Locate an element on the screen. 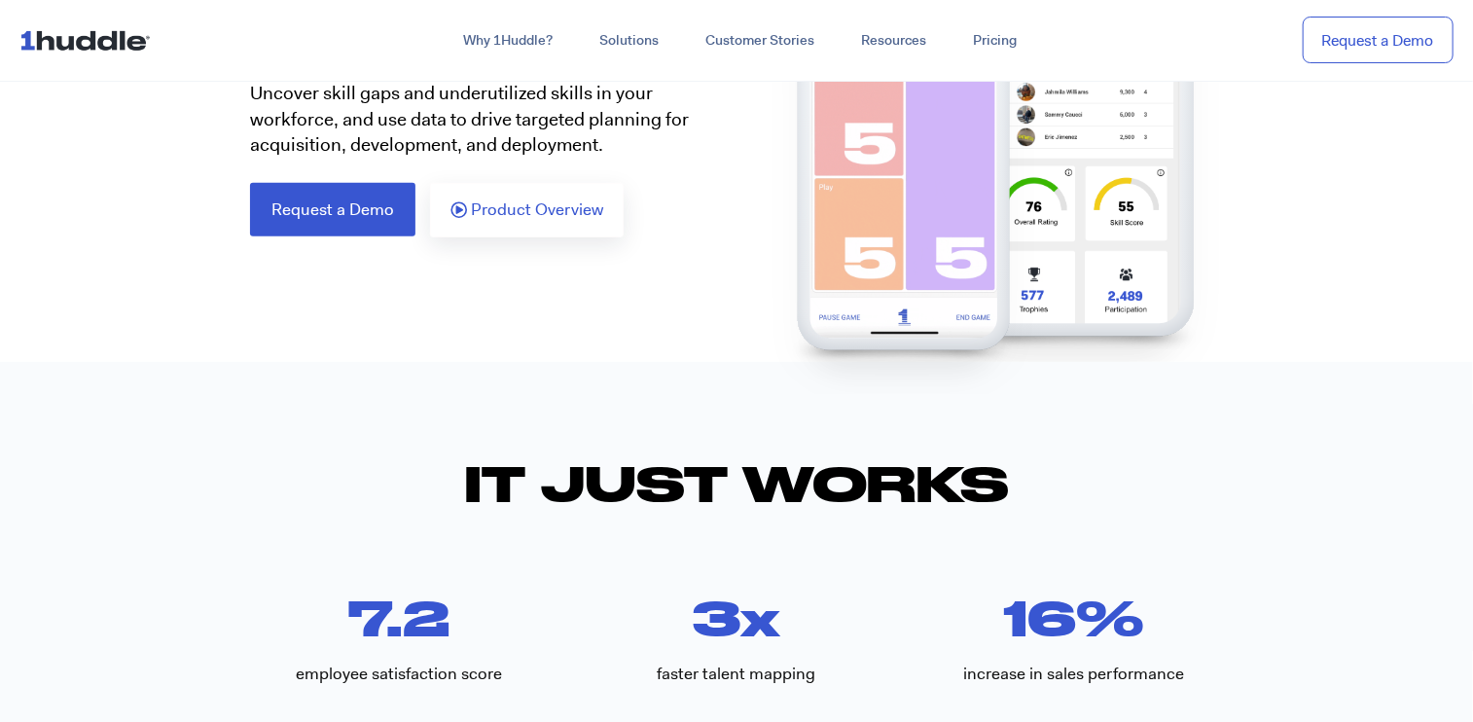 This screenshot has width=1473, height=722. p: Uncover skill gaps and underutilized skills in your workforce, and use data to drive targeted pla... is located at coordinates (485, 120).